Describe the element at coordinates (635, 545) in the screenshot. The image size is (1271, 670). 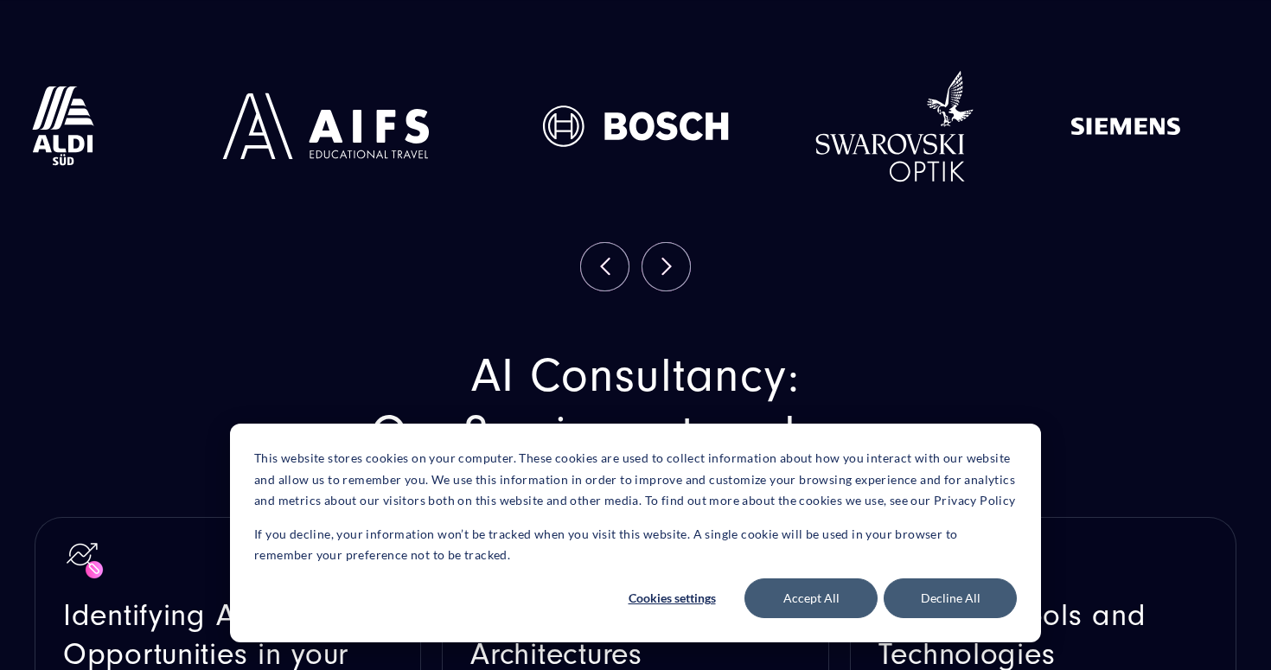
I see `p: If you decline, your information won’t be tracked when you visit this website. A single cookie wi...` at that location.